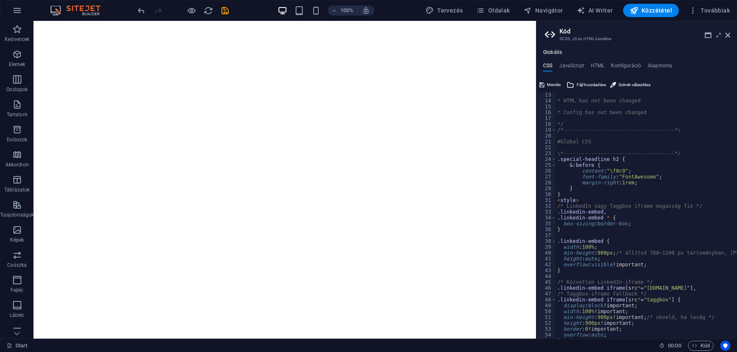 This screenshot has height=352, width=737. Describe the element at coordinates (546, 159) in the screenshot. I see `div: 24` at that location.